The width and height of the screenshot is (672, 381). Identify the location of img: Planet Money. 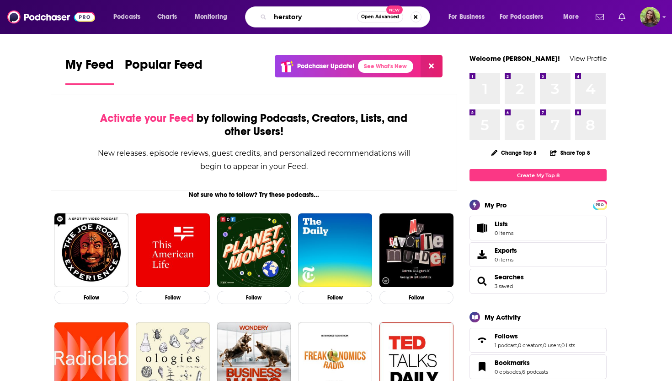
(254, 250).